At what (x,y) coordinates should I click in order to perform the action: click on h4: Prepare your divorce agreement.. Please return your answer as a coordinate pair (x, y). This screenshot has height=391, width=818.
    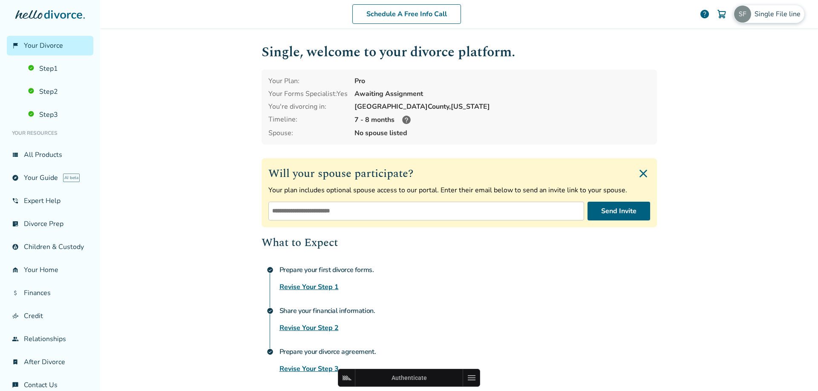
    Looking at the image, I should click on (468, 351).